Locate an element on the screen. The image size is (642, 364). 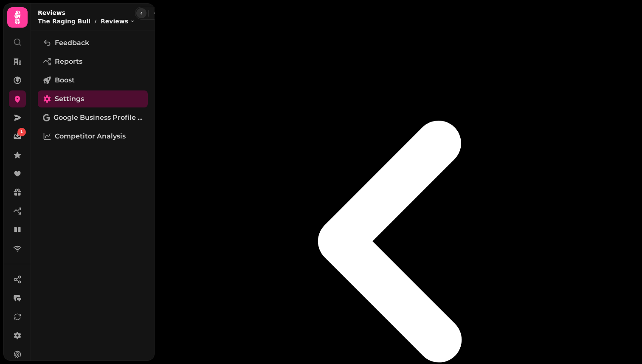
a: Boost is located at coordinates (93, 80).